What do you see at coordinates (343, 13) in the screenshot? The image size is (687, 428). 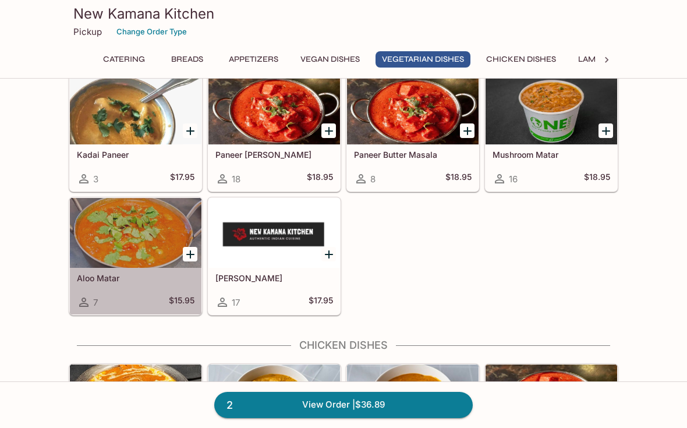 I see `h3: New Kamana Kitchen` at bounding box center [343, 13].